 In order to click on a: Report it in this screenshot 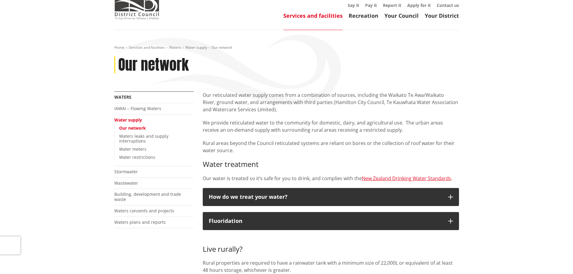, I will do `click(392, 5)`.